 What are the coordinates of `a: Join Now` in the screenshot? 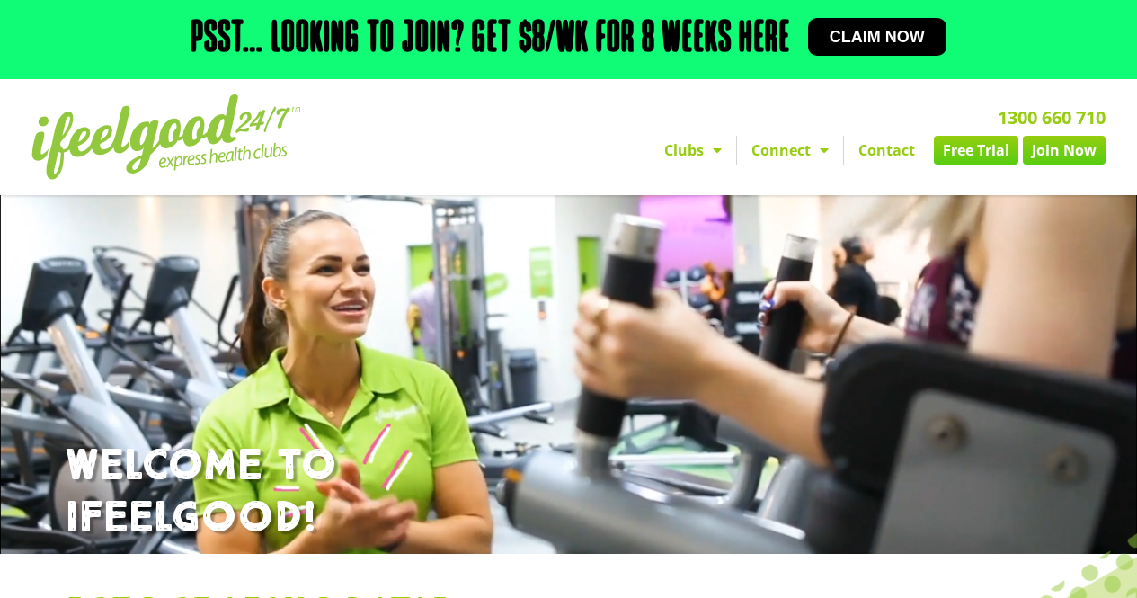 It's located at (1064, 150).